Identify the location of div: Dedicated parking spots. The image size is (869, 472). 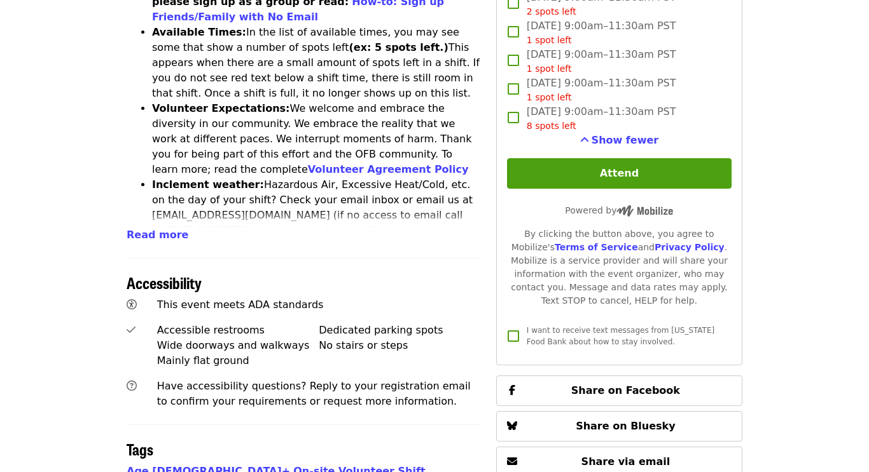
(399, 331).